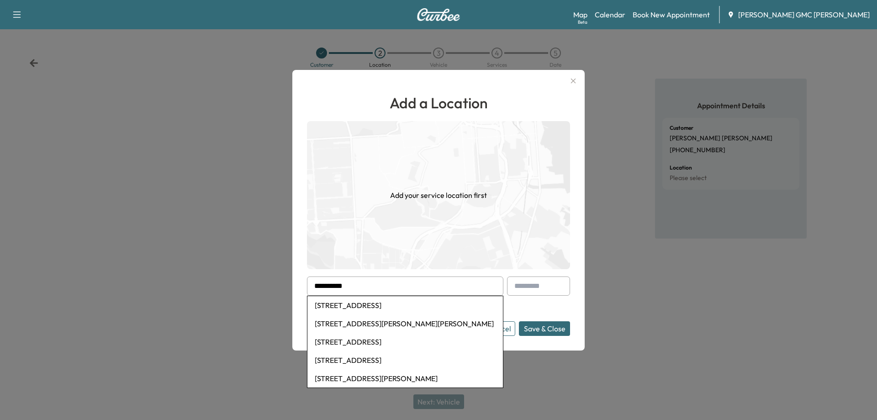  Describe the element at coordinates (610, 15) in the screenshot. I see `a: Calendar` at that location.